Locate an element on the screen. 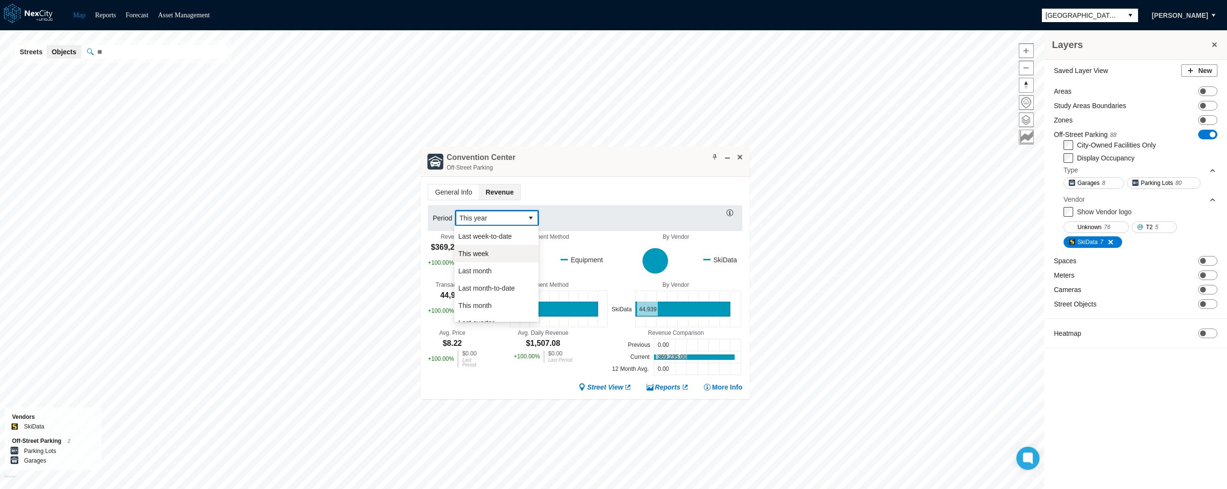 The width and height of the screenshot is (1227, 489). label: Study Areas Boundaries is located at coordinates (1090, 106).